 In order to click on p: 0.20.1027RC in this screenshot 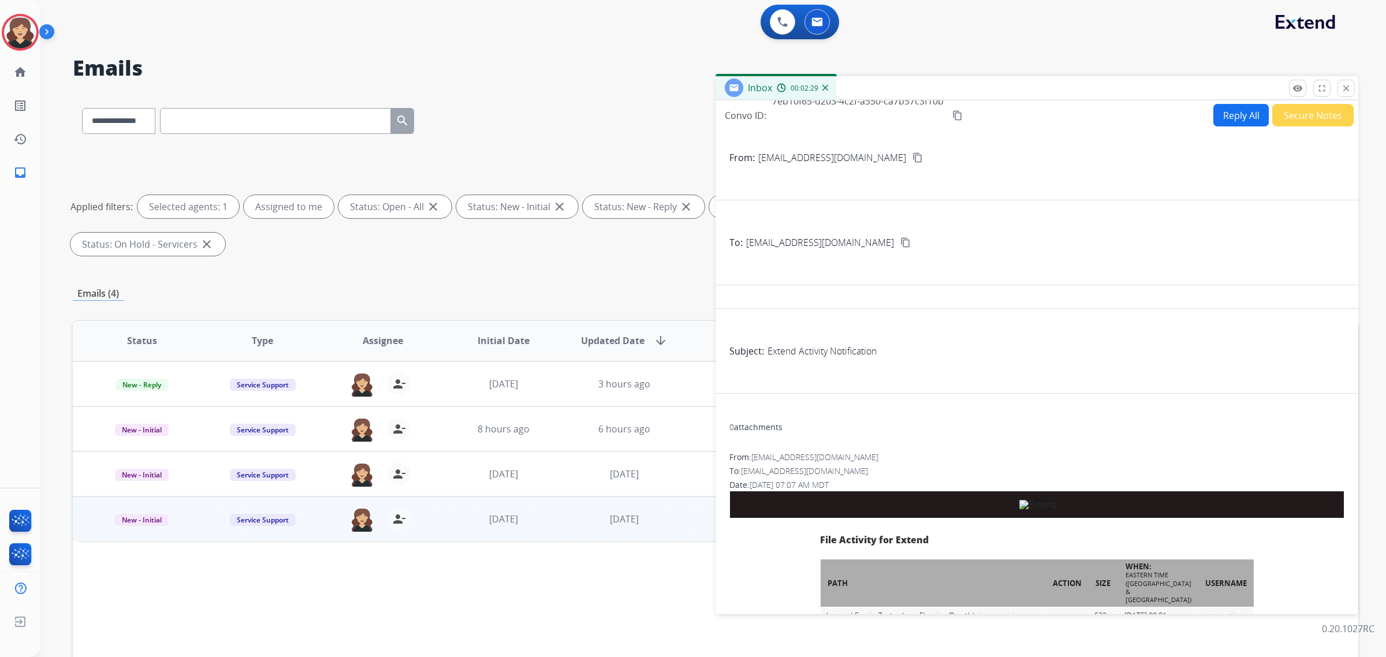, I will do `click(1348, 629)`.